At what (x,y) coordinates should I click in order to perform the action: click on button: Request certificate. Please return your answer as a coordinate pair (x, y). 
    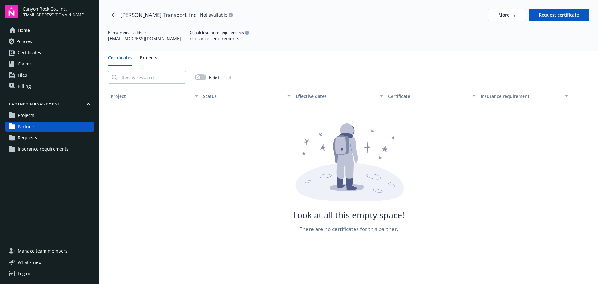
    Looking at the image, I should click on (558, 15).